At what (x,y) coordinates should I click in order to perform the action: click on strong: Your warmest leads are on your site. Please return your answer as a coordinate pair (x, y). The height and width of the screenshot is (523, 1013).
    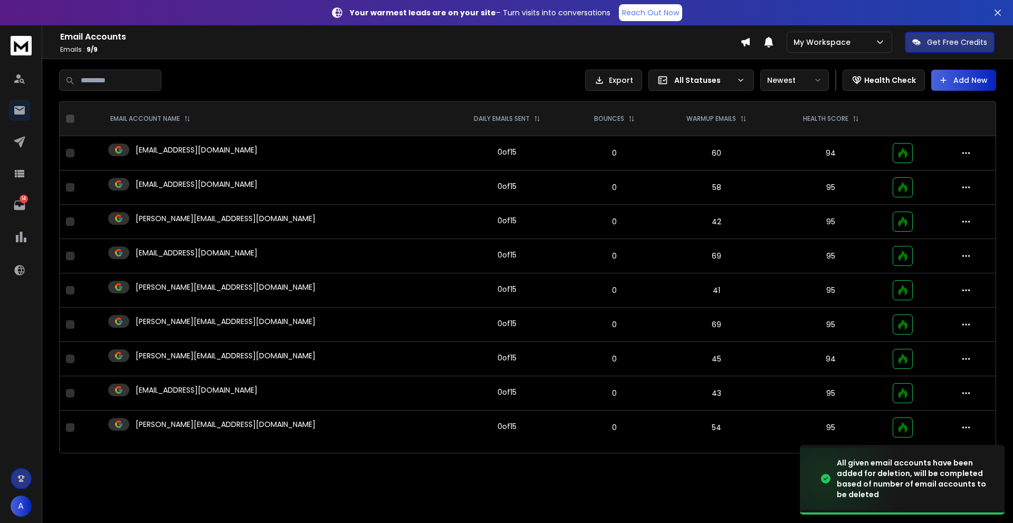
    Looking at the image, I should click on (423, 13).